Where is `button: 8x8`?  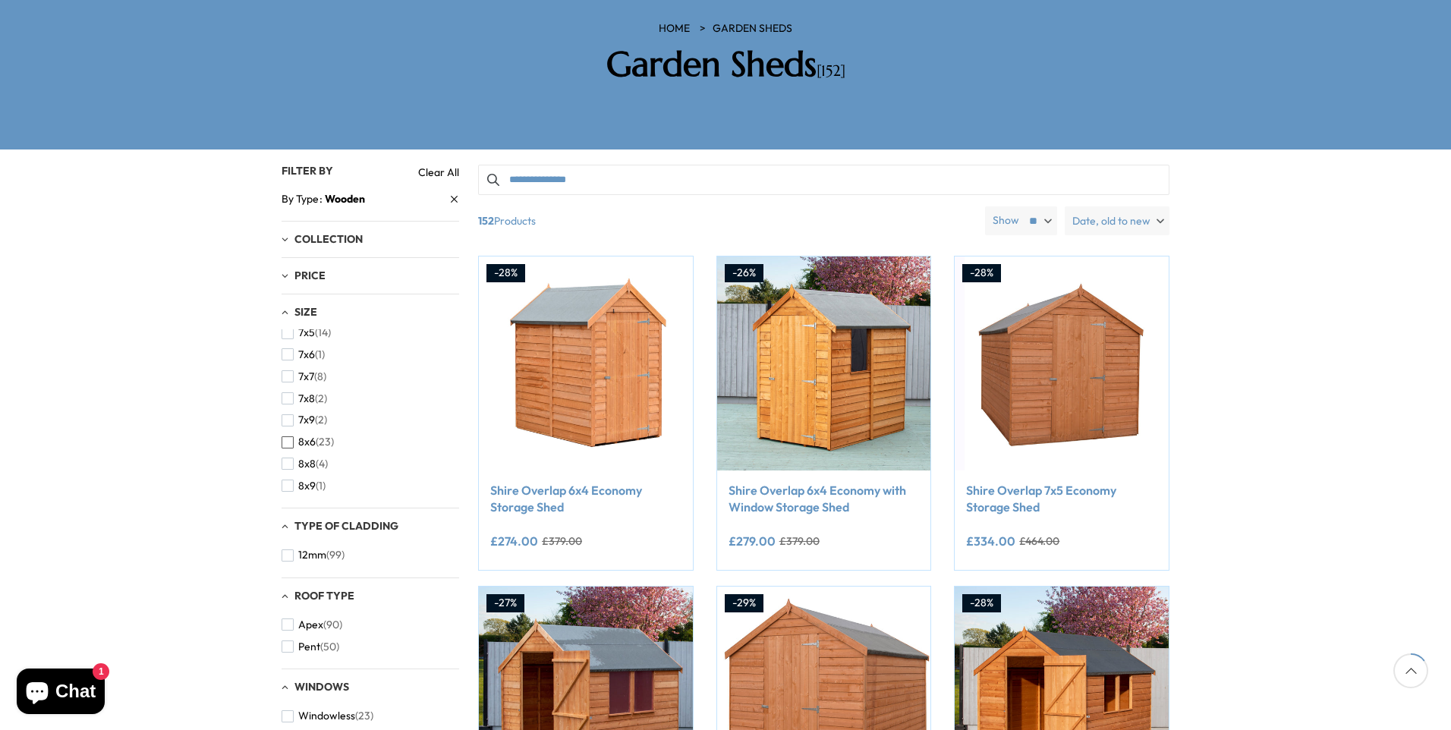 button: 8x8 is located at coordinates (304, 464).